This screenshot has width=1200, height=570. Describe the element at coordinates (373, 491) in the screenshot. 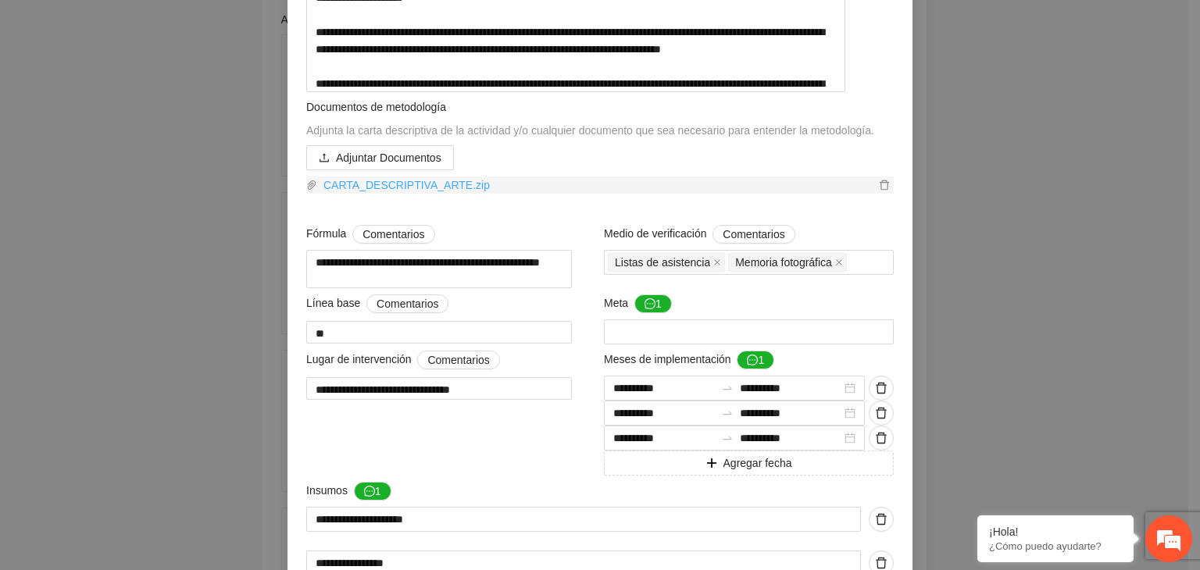

I see `button: Insumos` at that location.